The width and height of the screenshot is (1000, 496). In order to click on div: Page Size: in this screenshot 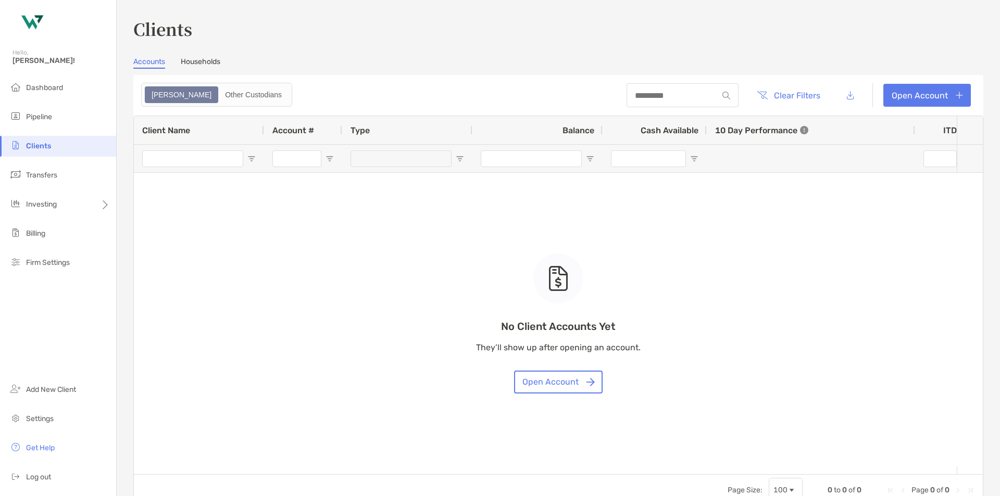, I will do `click(745, 490)`.